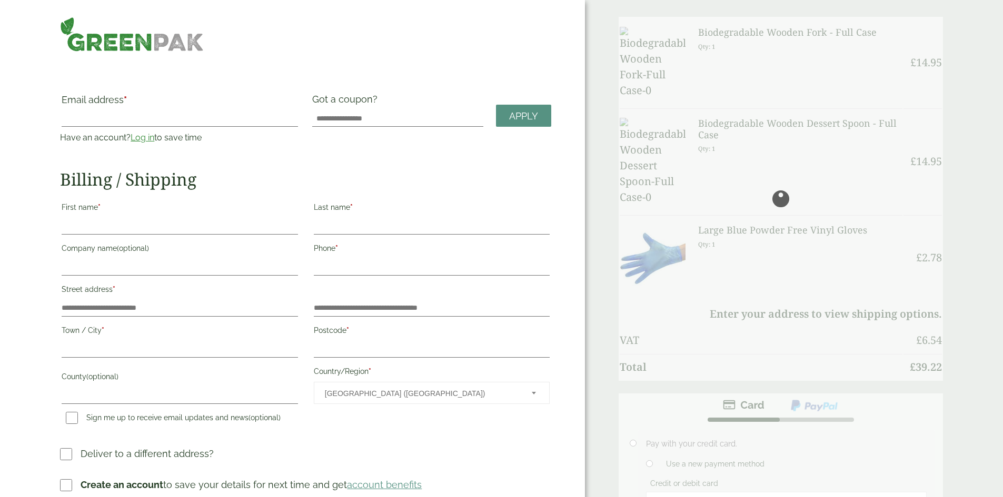 The image size is (1003, 497). What do you see at coordinates (147, 454) in the screenshot?
I see `p: Deliver to a different address?` at bounding box center [147, 454].